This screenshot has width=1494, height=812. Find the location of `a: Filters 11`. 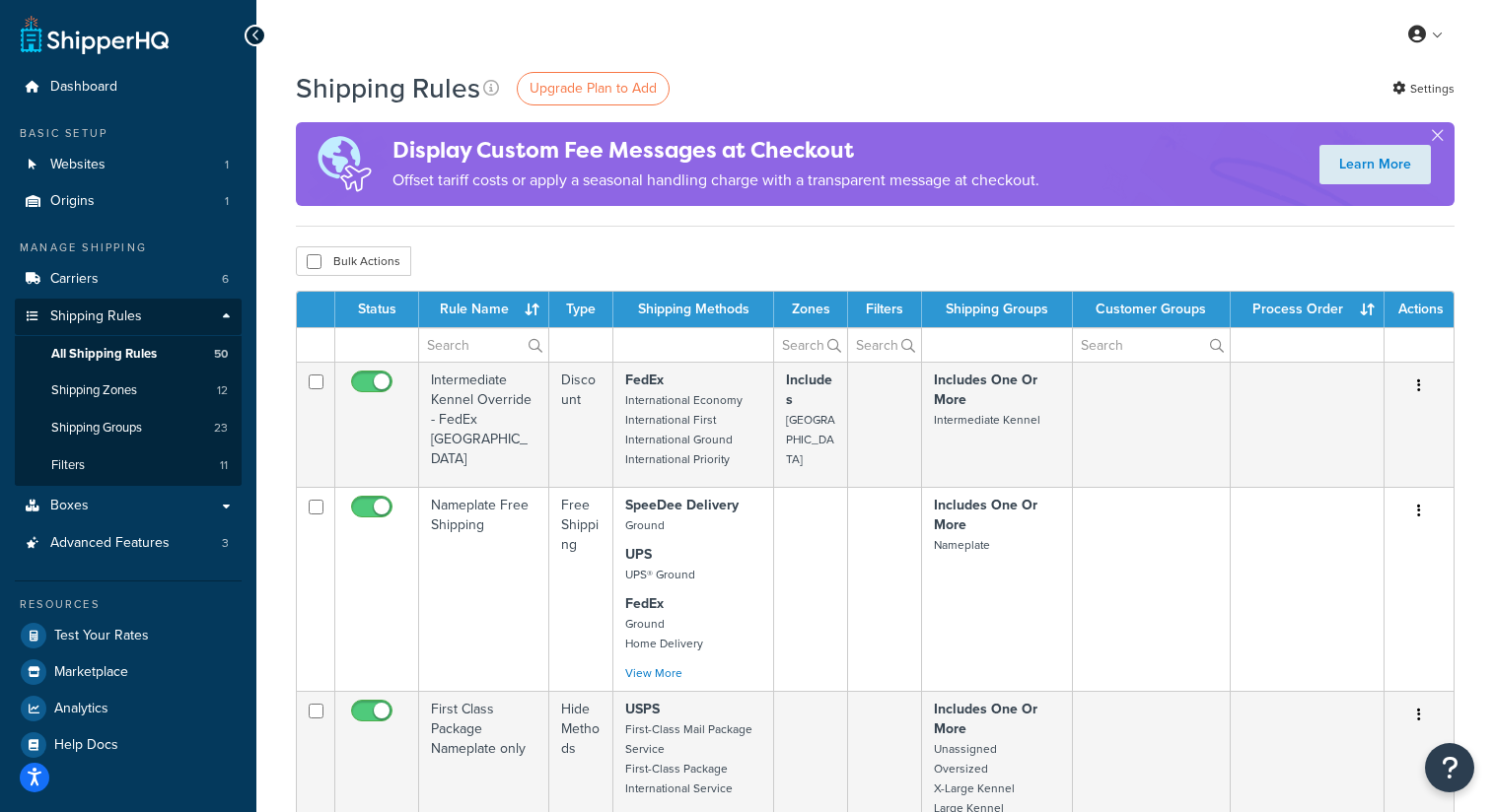

a: Filters 11 is located at coordinates (128, 465).